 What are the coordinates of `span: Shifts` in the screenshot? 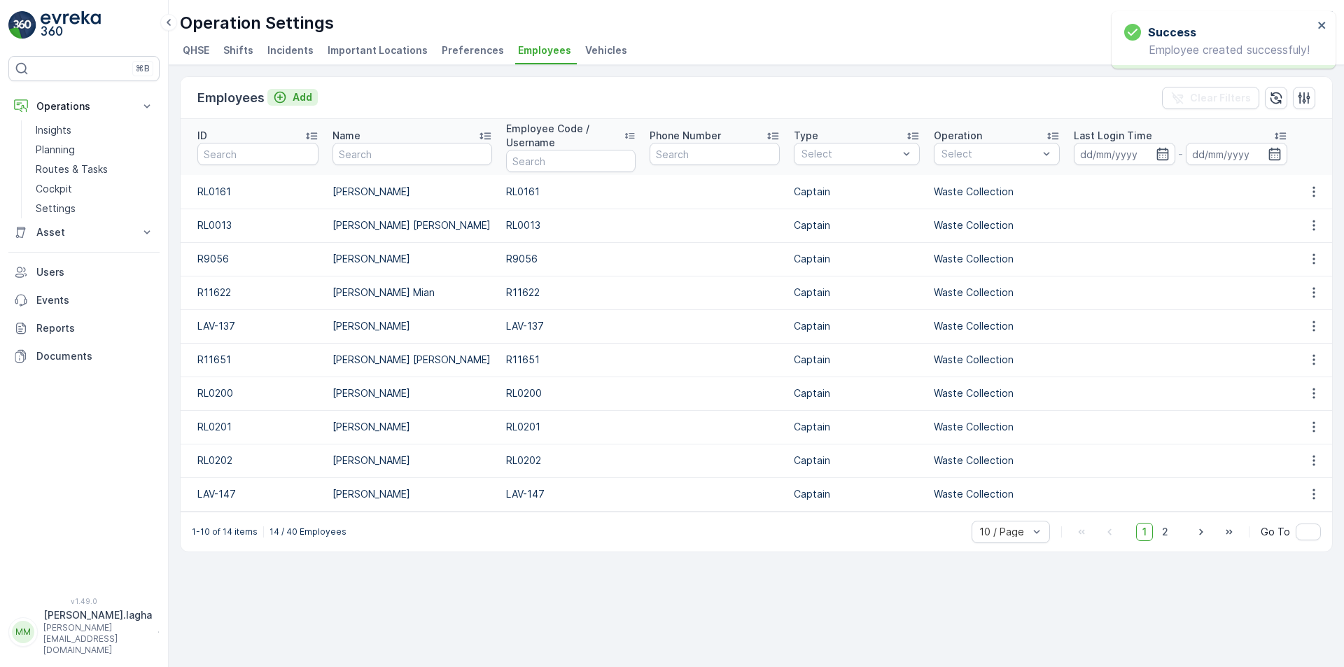 It's located at (238, 50).